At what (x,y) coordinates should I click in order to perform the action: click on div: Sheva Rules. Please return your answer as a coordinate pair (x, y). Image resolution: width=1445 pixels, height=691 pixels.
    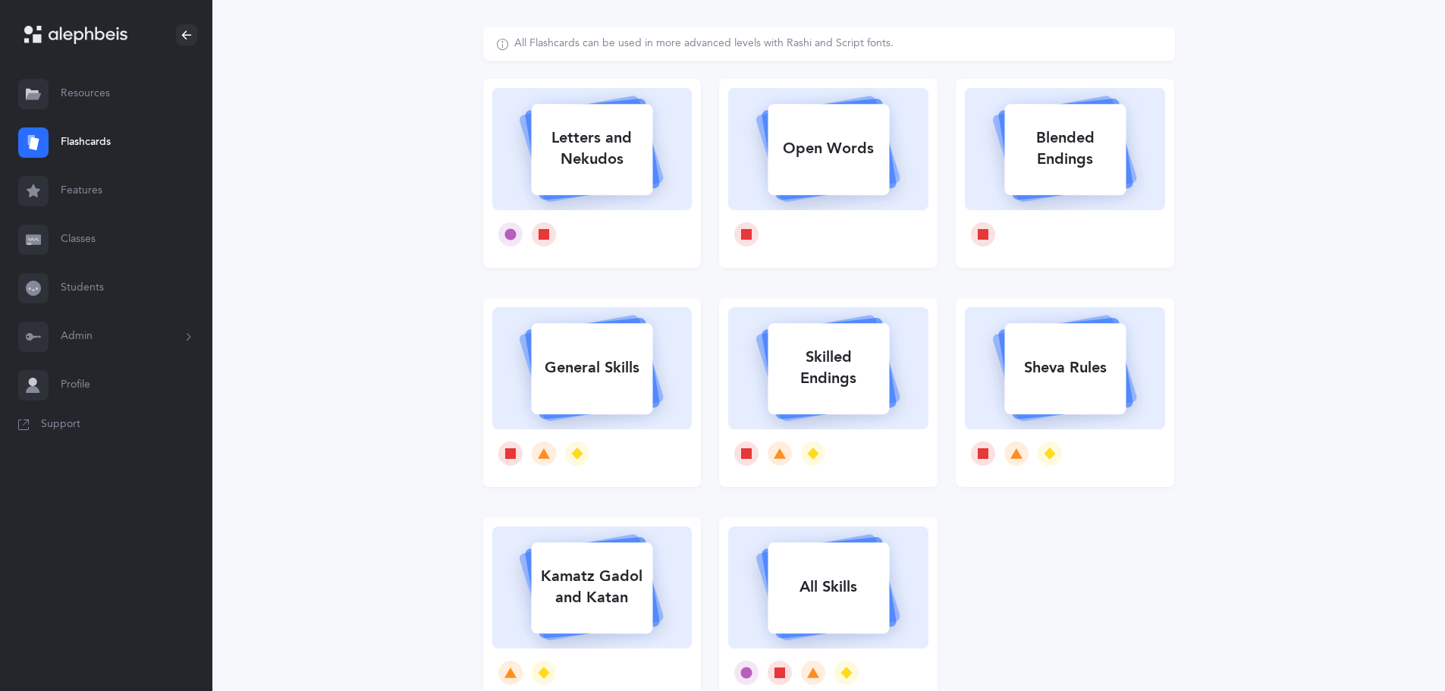
    Looking at the image, I should click on (1065, 368).